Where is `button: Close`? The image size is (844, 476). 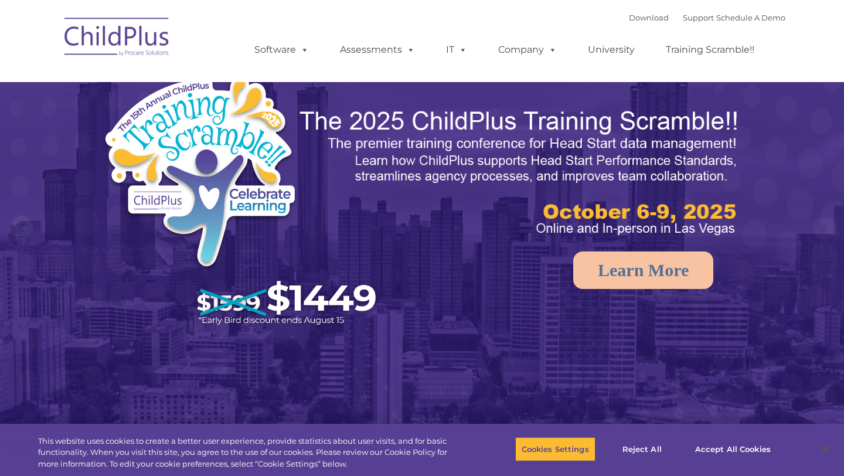 button: Close is located at coordinates (825, 449).